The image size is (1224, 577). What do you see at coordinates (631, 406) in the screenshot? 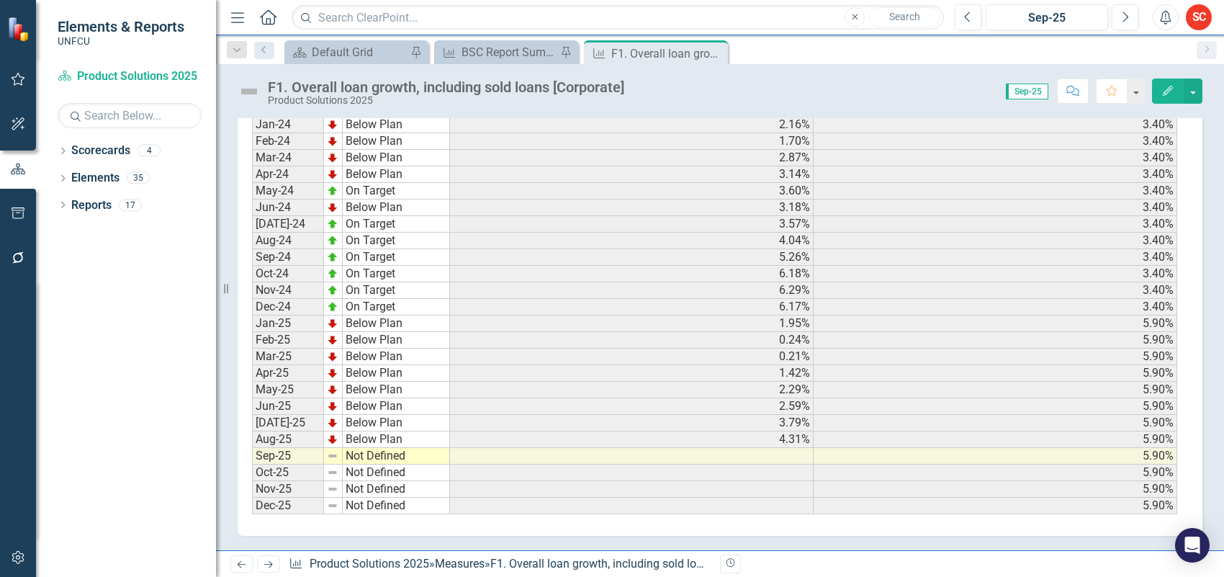
I see `td: 2.59%` at bounding box center [631, 406].